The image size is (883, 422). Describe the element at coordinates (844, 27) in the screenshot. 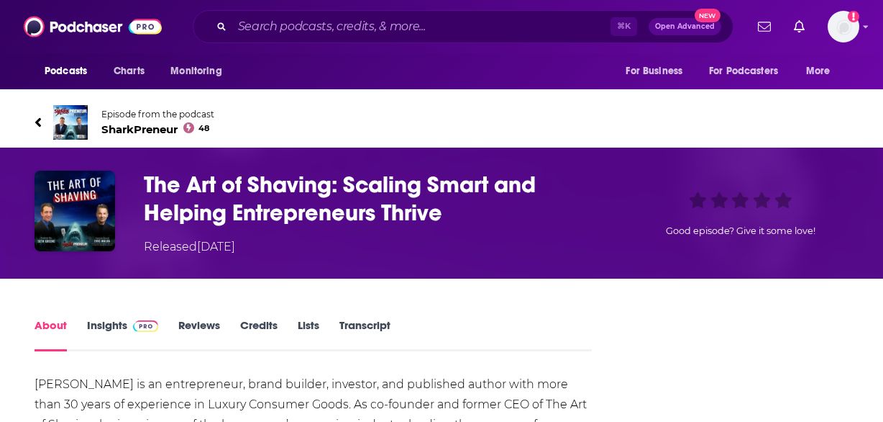

I see `img: User Profile` at that location.